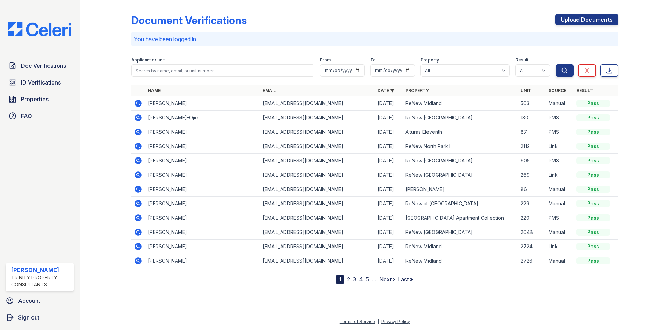  What do you see at coordinates (348, 279) in the screenshot?
I see `a: 2` at bounding box center [348, 279].